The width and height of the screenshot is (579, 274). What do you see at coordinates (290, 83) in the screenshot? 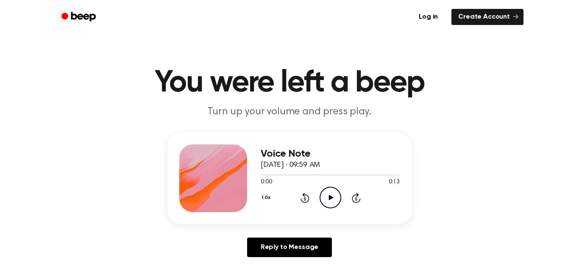
I see `h1: You were left a beep` at bounding box center [290, 83].